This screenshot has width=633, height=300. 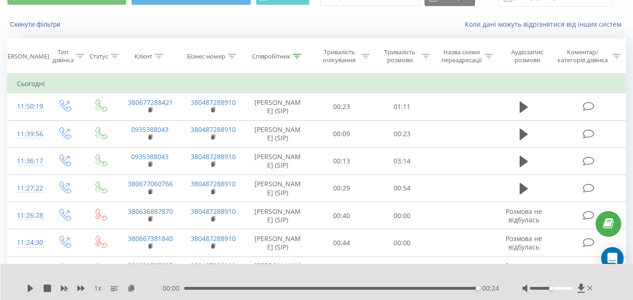 What do you see at coordinates (402, 188) in the screenshot?
I see `td: 00:54` at bounding box center [402, 188].